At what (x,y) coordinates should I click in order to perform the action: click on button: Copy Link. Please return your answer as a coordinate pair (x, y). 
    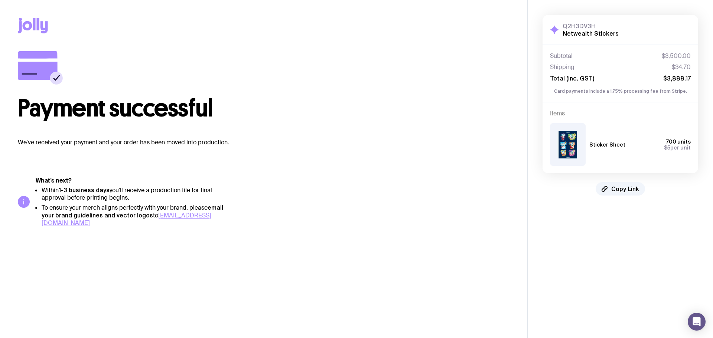
    Looking at the image, I should click on (620, 189).